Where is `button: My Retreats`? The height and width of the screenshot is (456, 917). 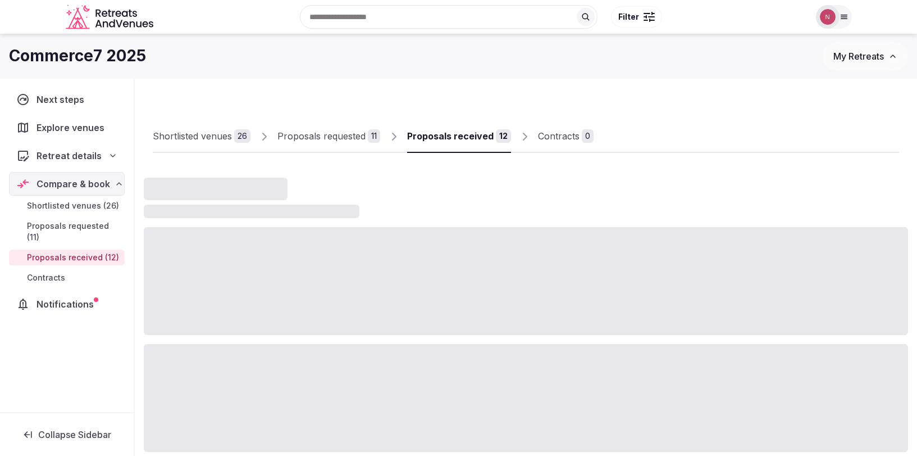
button: My Retreats is located at coordinates (866, 56).